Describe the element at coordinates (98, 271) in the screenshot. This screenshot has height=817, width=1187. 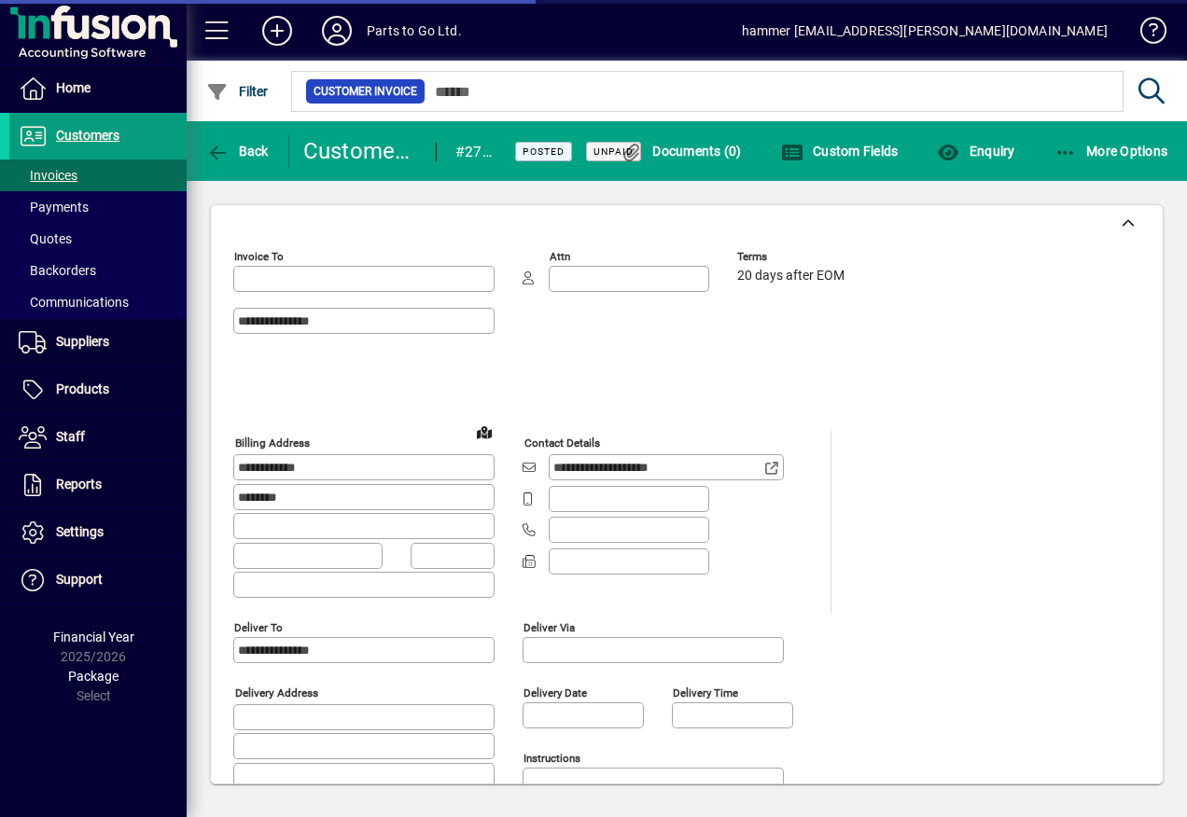
I see `a: Backorders` at that location.